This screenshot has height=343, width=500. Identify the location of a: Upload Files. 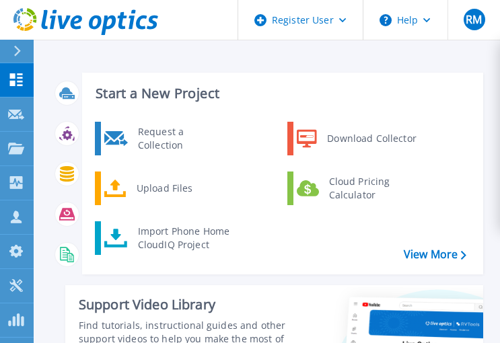
(163, 188).